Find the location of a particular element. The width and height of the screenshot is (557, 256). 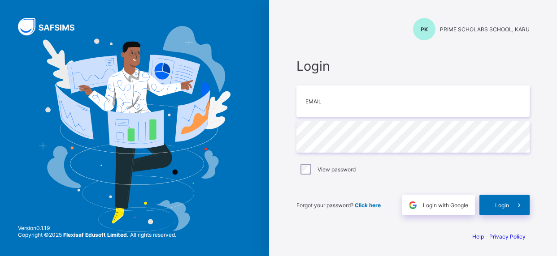

img: Hero Image is located at coordinates (135, 129).